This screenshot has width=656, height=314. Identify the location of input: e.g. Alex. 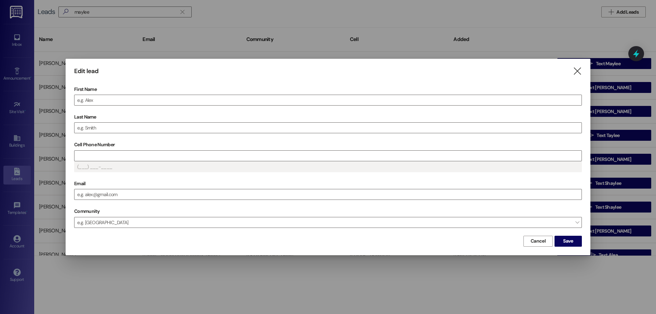
(328, 100).